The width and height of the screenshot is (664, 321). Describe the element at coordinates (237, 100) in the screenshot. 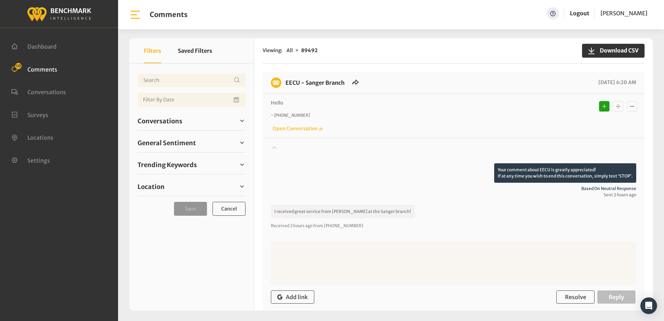

I see `button: Open Calendar` at that location.